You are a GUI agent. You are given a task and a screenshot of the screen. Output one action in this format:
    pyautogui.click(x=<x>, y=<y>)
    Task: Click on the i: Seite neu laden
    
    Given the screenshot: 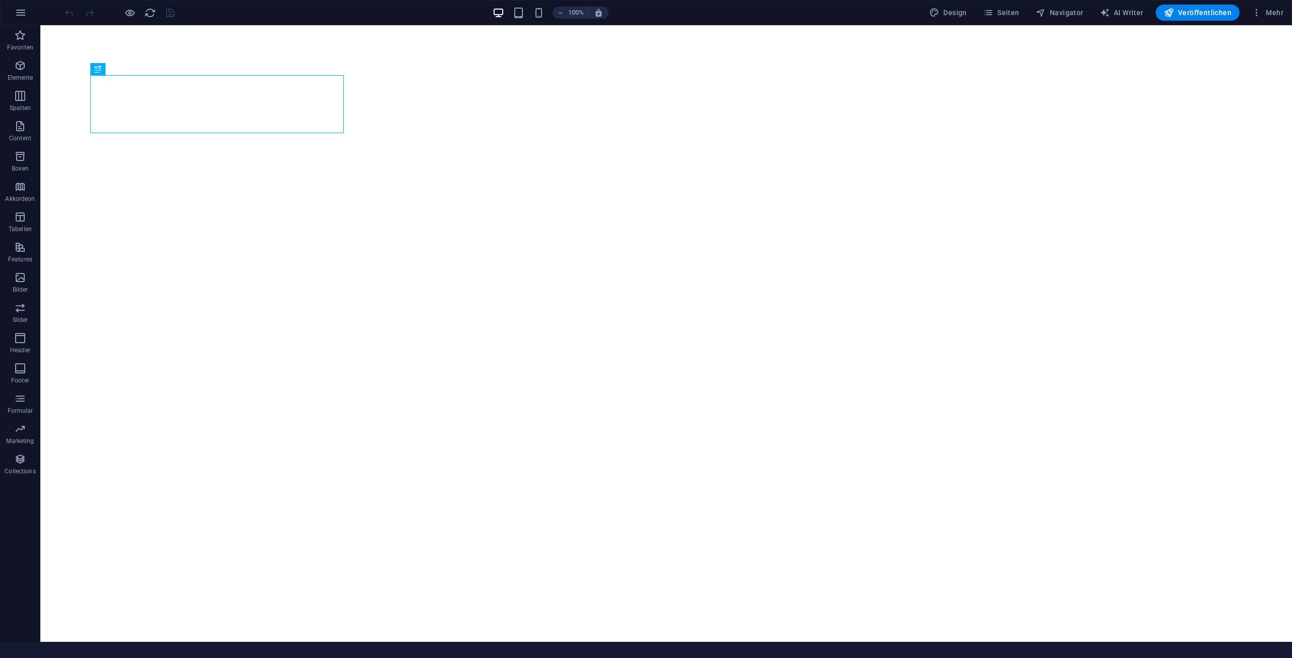 What is the action you would take?
    pyautogui.click(x=150, y=13)
    